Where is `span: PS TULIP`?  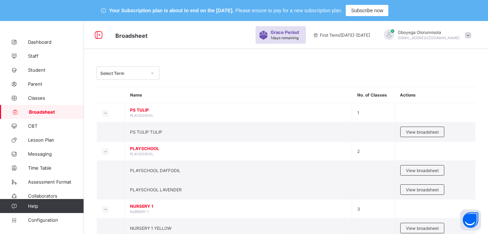
span: PS TULIP is located at coordinates (238, 110).